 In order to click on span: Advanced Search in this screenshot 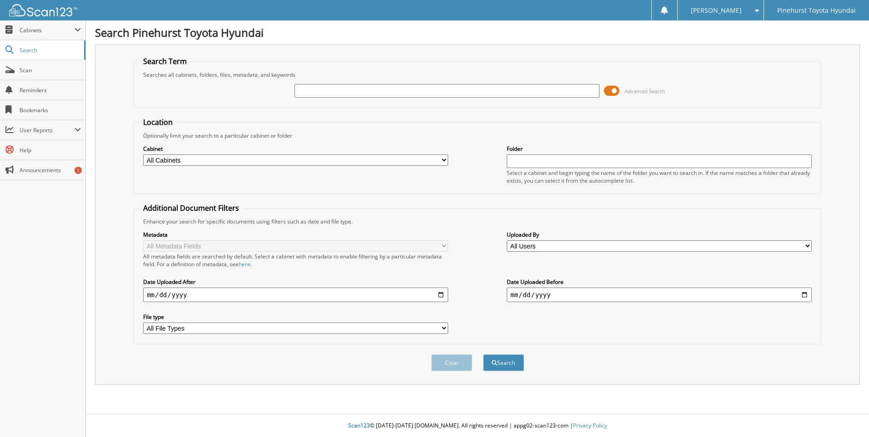, I will do `click(644, 91)`.